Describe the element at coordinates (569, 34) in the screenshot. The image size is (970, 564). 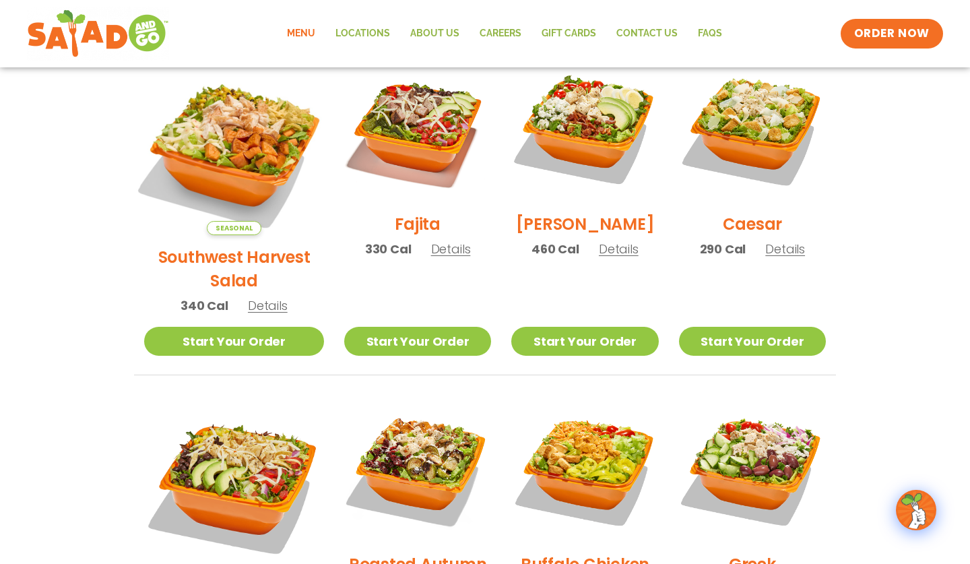
I see `a: GIFT CARDS` at that location.